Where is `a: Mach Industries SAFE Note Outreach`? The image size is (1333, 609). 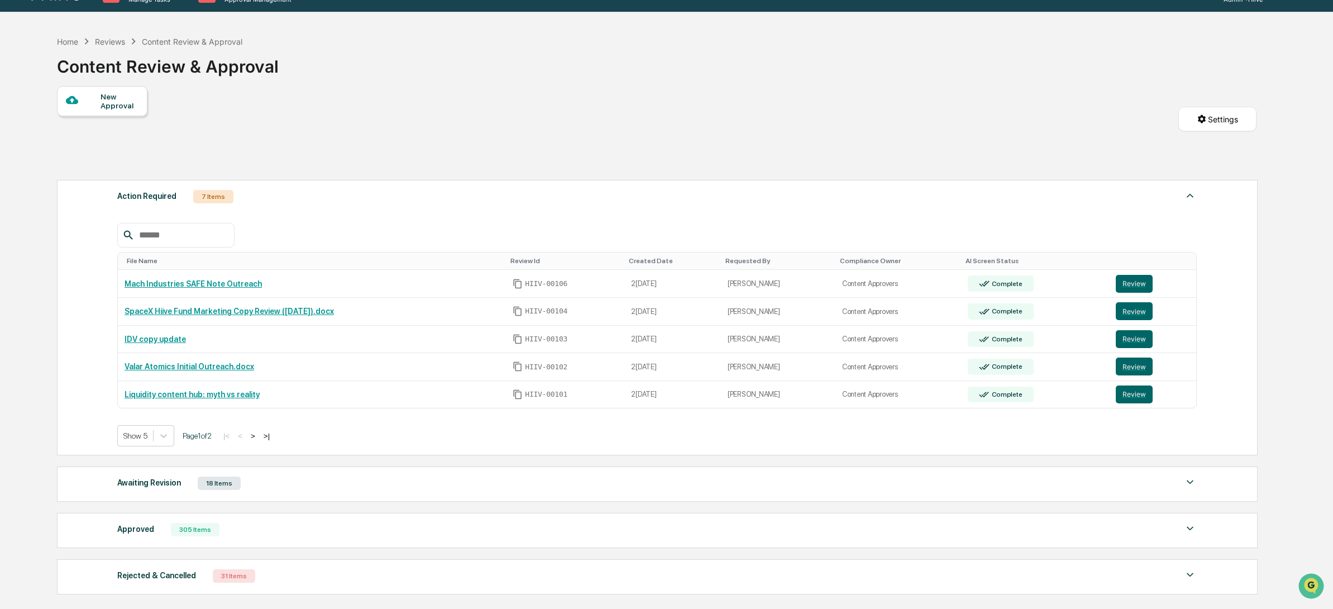
a: Mach Industries SAFE Note Outreach is located at coordinates (193, 284).